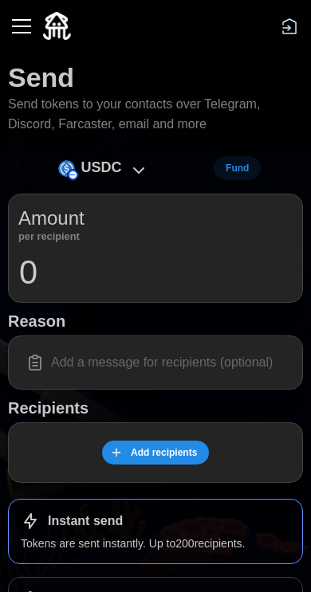 The height and width of the screenshot is (592, 311). Describe the element at coordinates (155, 115) in the screenshot. I see `p: Send tokens to your contacts over Telegram, Discord, Farcaster, email and more` at that location.